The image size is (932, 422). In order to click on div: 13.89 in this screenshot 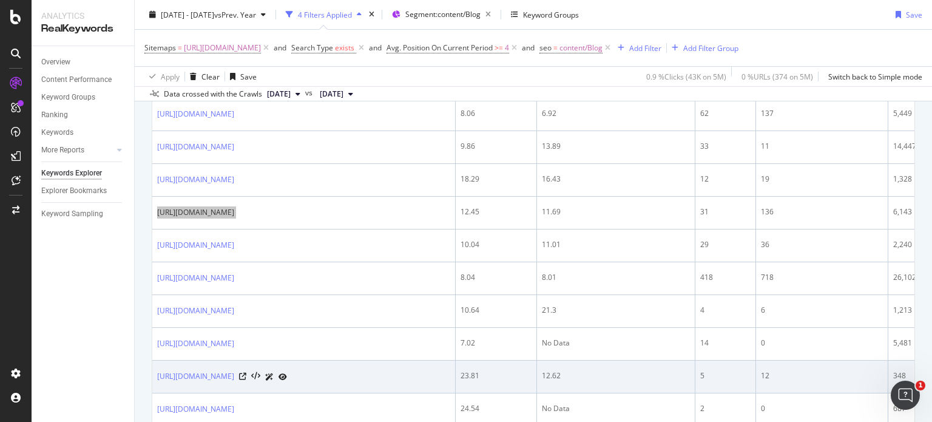, I will do `click(616, 146)`.